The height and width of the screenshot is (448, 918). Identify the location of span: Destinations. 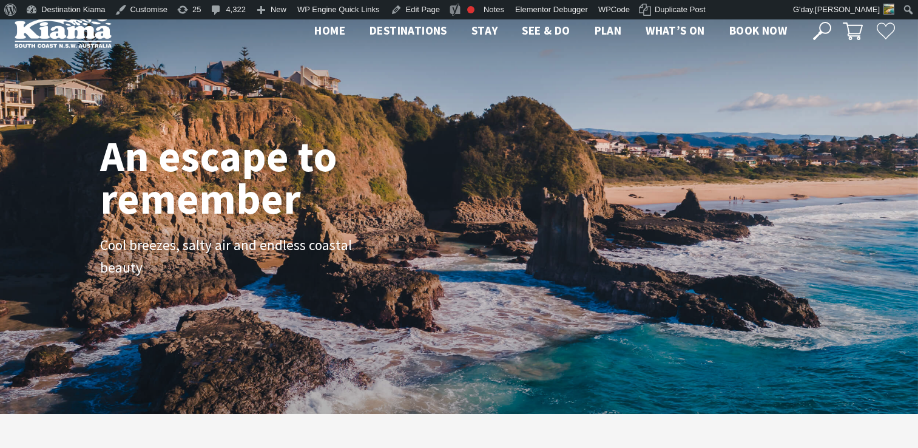
(408, 30).